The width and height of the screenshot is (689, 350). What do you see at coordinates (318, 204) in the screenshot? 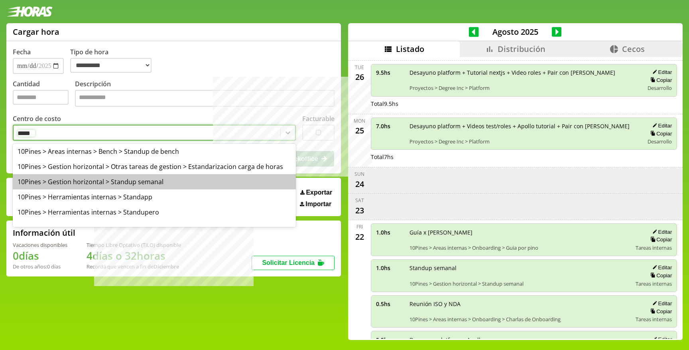
I see `span: Importar` at bounding box center [318, 204].